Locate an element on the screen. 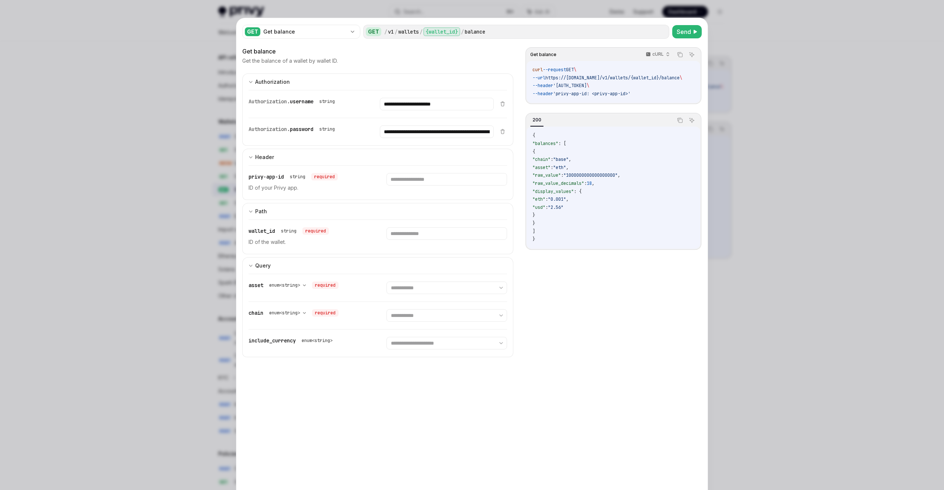 The image size is (944, 490). div: Authorization.username is located at coordinates (293, 101).